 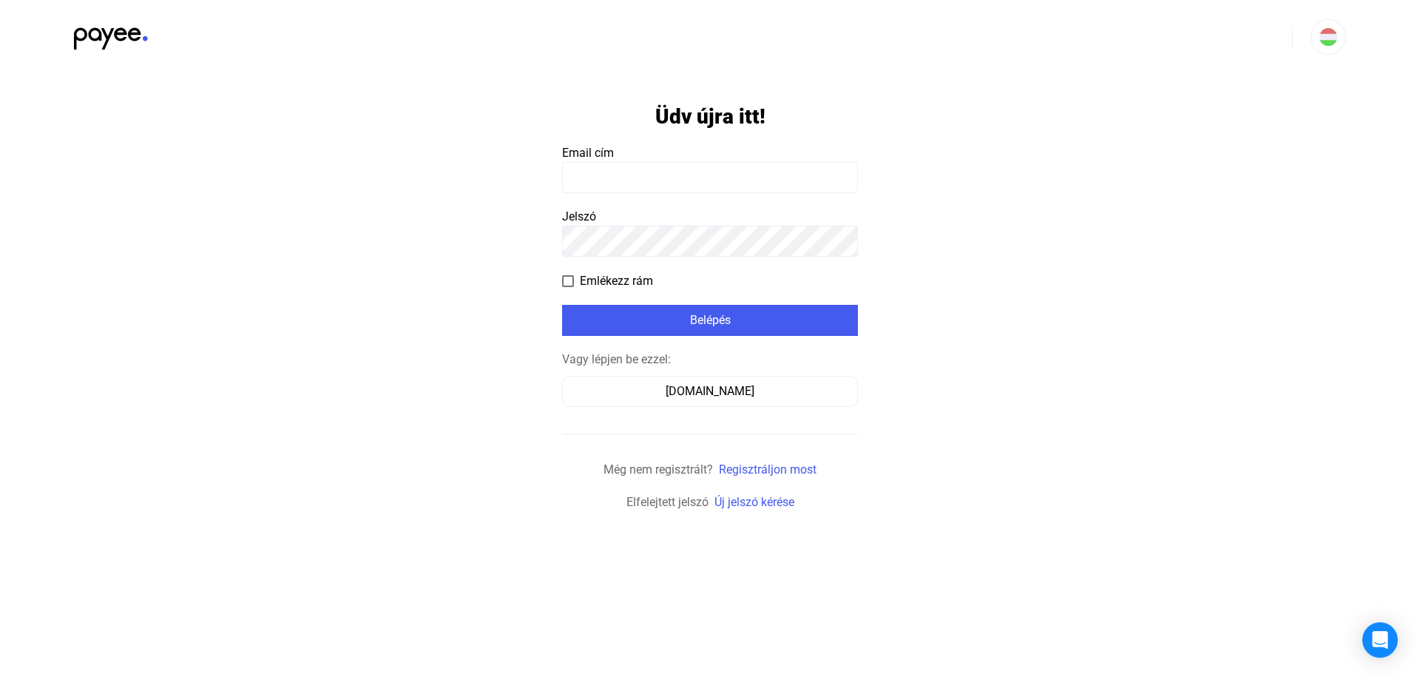 I want to click on button: Belépés, so click(x=710, y=320).